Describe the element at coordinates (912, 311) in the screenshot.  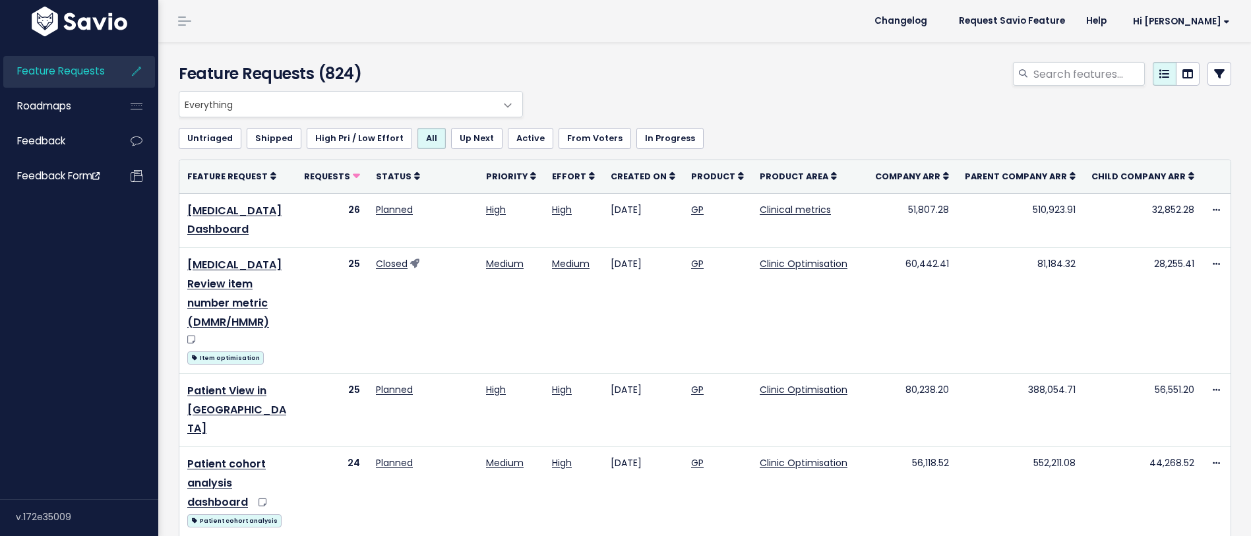
I see `td: 60,442.41` at that location.